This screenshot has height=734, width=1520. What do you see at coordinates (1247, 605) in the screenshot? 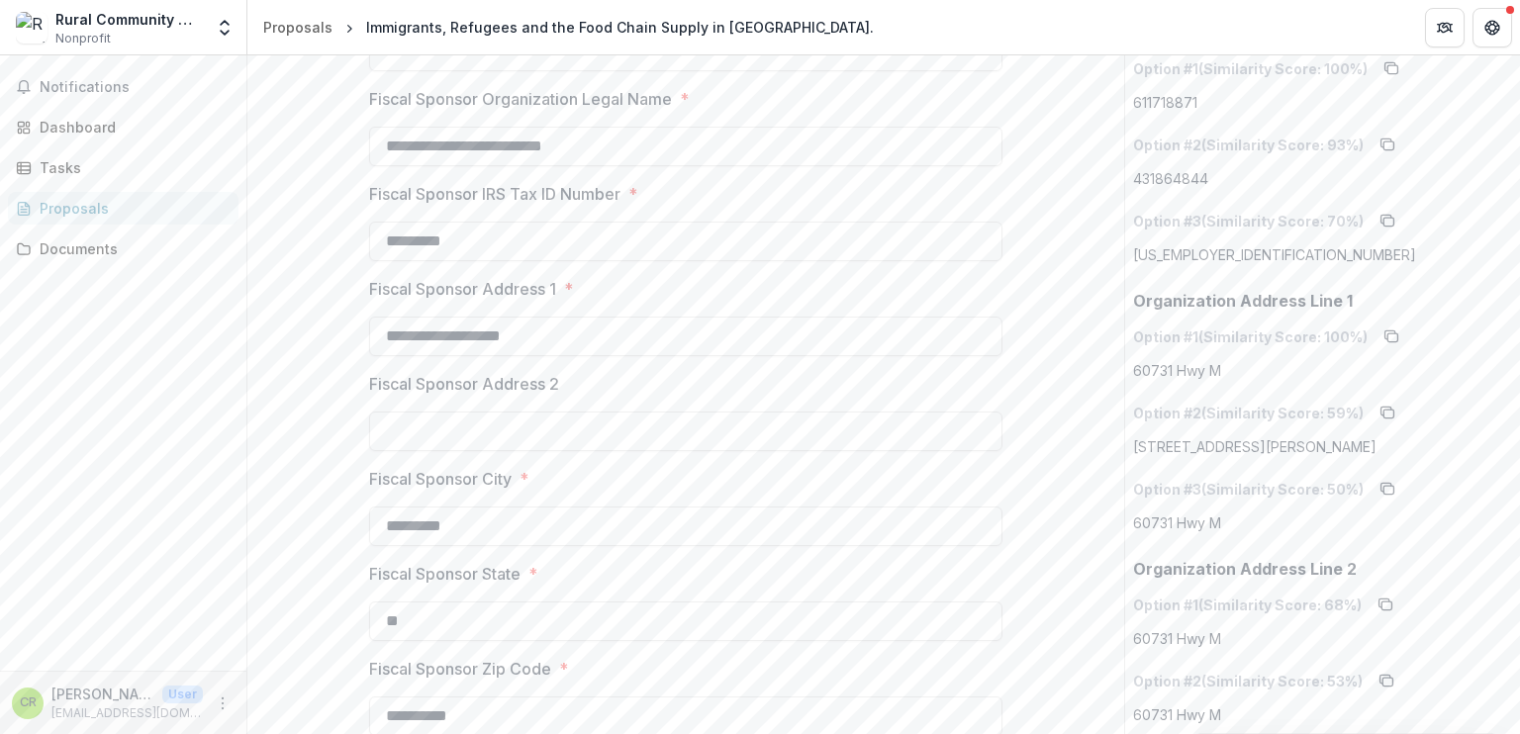
I see `p: Option # 1 (Similarity Score: 68 %)` at bounding box center [1247, 605].